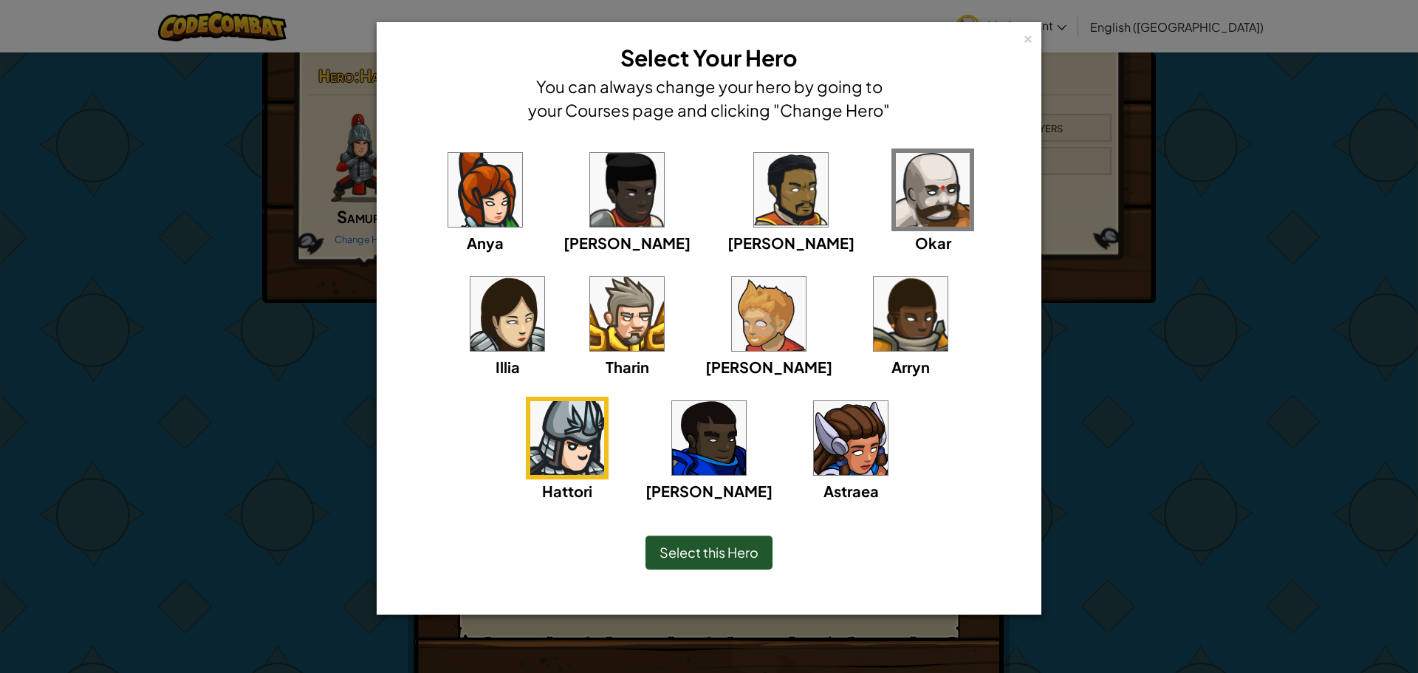  Describe the element at coordinates (485, 242) in the screenshot. I see `span: Anya` at that location.